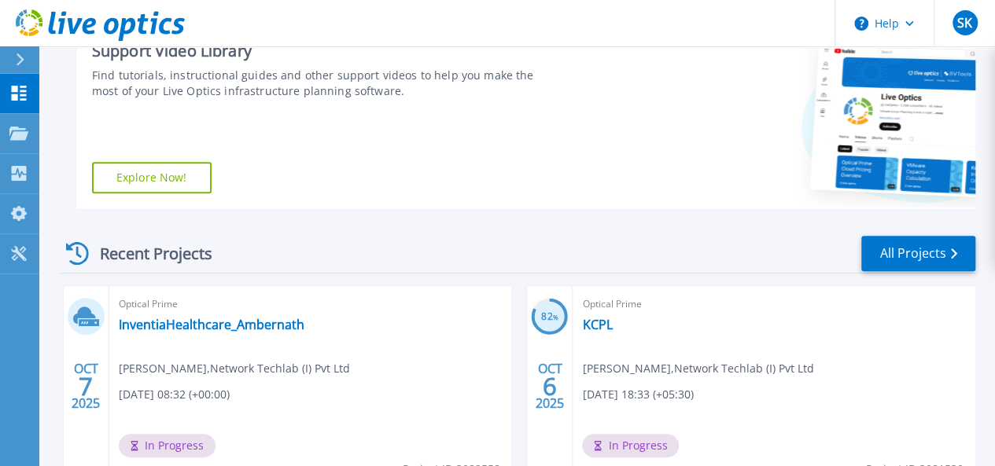  I want to click on a: Explore Now!, so click(152, 178).